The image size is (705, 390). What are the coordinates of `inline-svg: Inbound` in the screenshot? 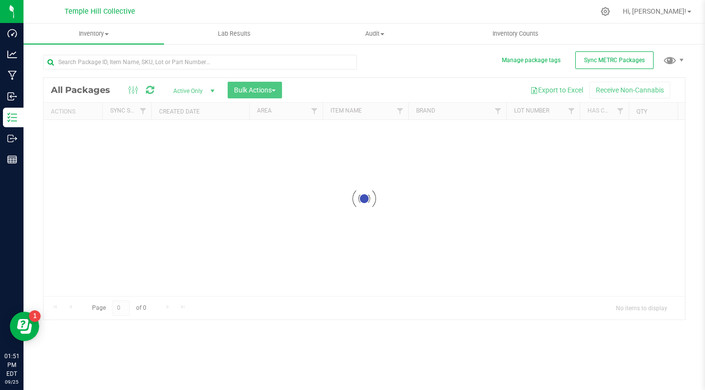 It's located at (12, 97).